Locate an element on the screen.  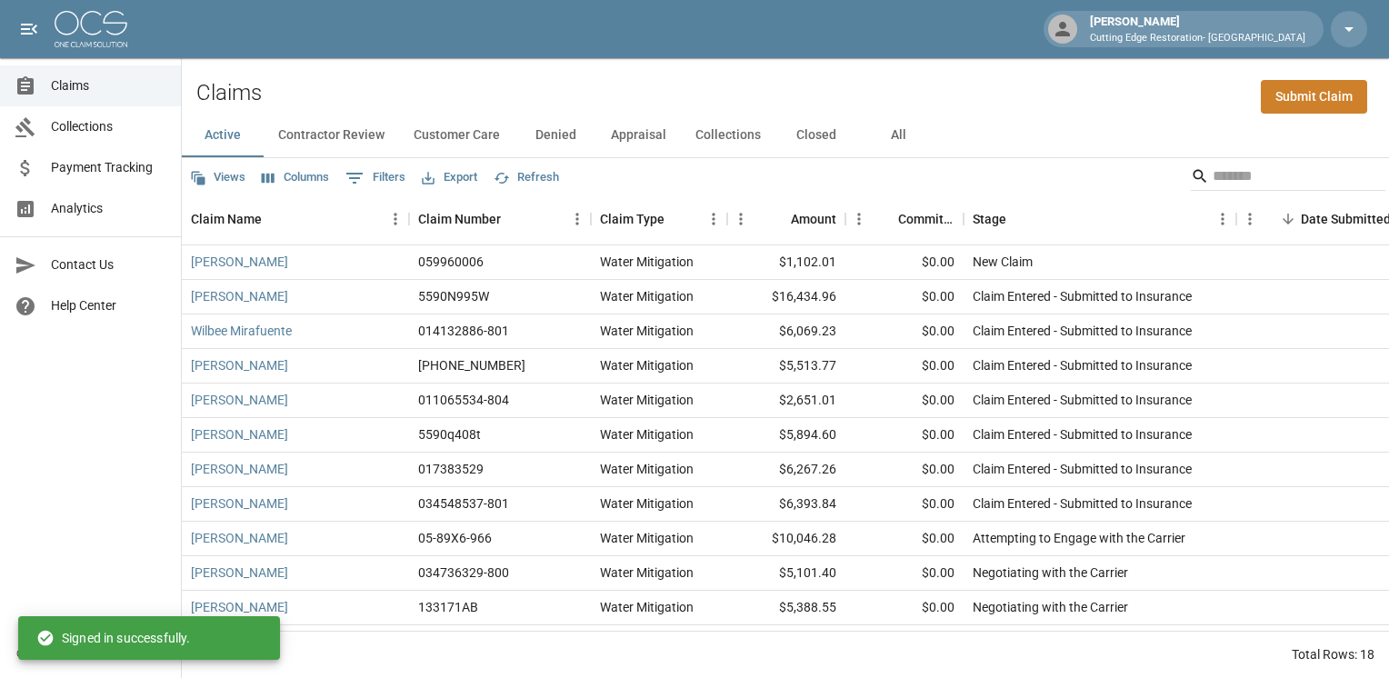
span: Contact Us is located at coordinates (108, 265).